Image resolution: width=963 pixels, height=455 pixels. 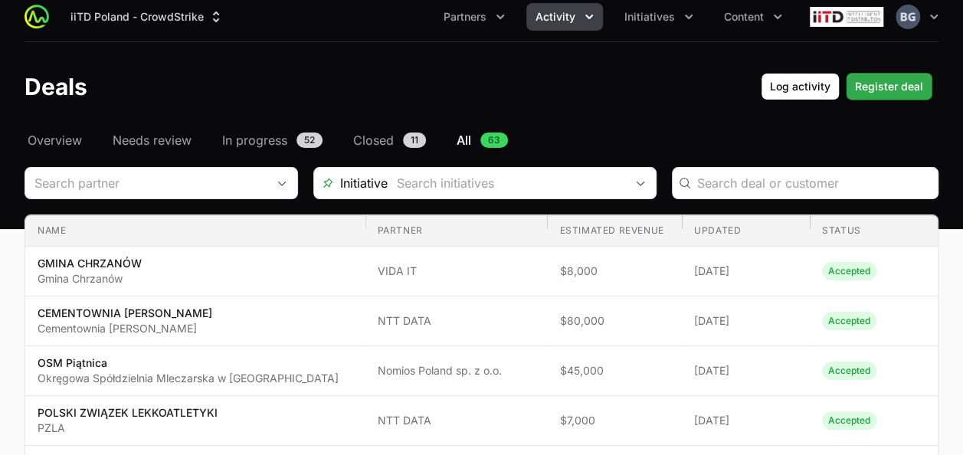 What do you see at coordinates (889, 87) in the screenshot?
I see `span: Register deal` at bounding box center [889, 87].